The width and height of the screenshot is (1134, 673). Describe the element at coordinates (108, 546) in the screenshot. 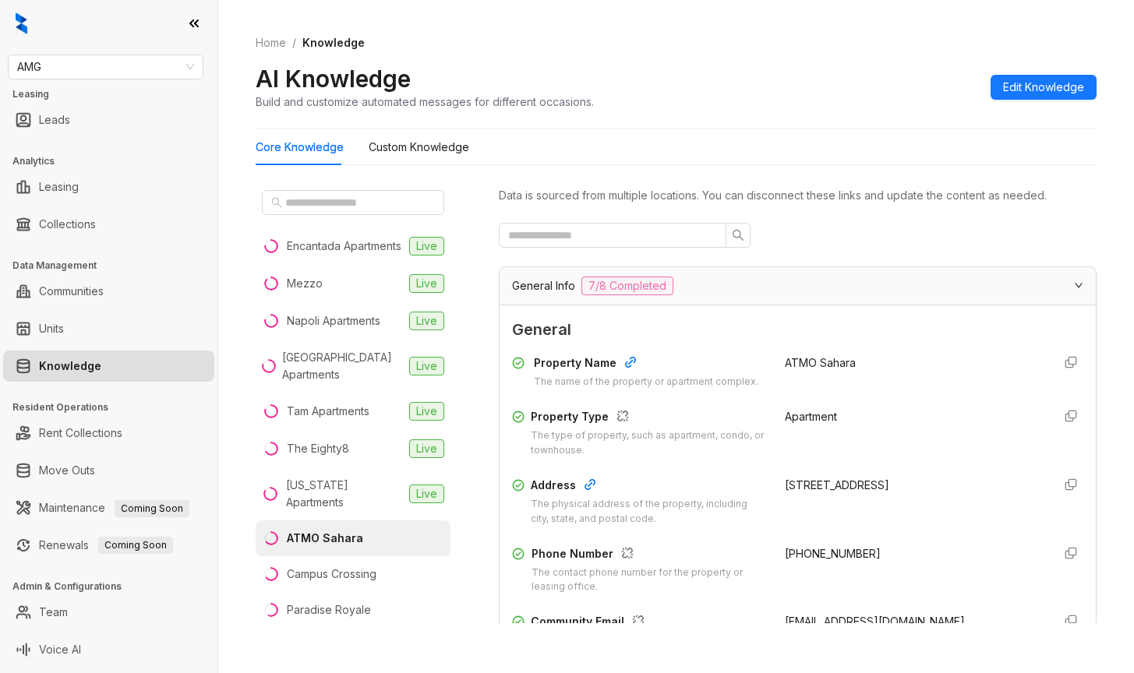

I see `li: Renewals` at that location.